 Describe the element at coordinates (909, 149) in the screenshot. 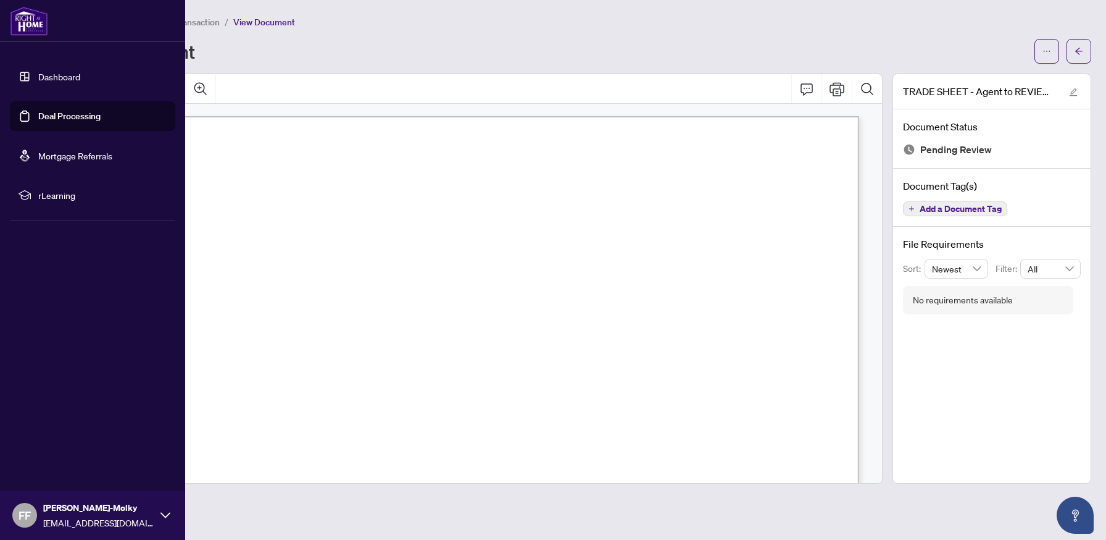

I see `img: Document Status` at that location.